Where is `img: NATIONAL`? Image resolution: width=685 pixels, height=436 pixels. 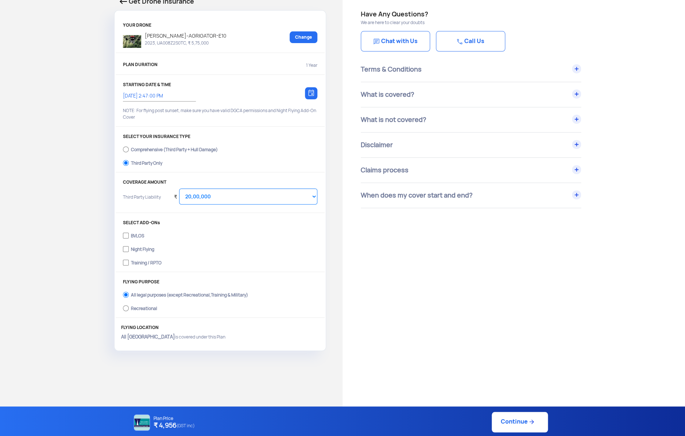
img: NATIONAL is located at coordinates (142, 422).